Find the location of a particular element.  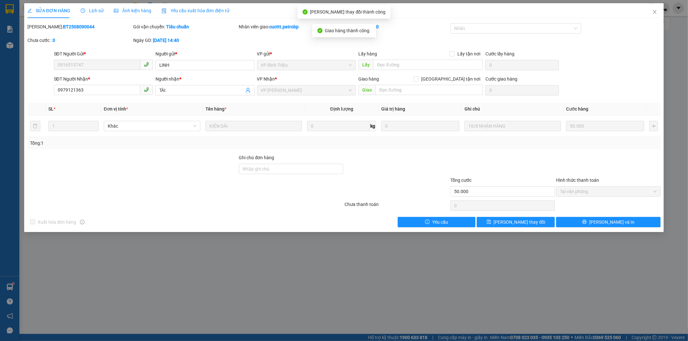

img: icon is located at coordinates (164, 11).